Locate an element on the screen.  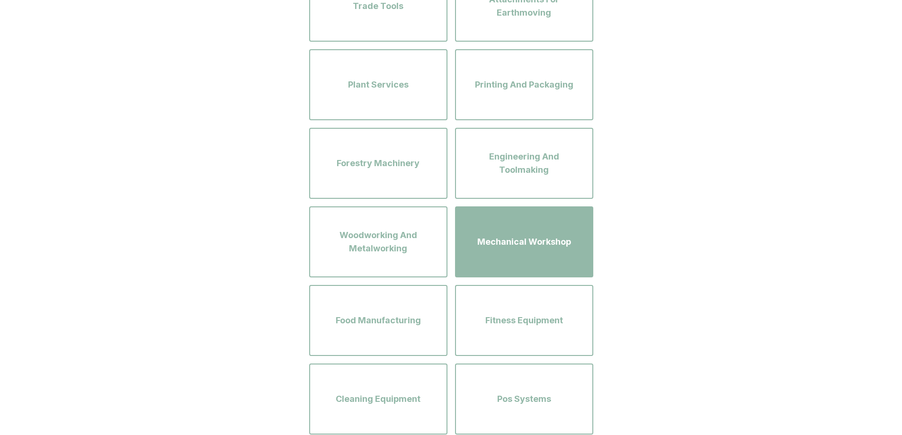
span: Fitness Equipment is located at coordinates (524, 321).